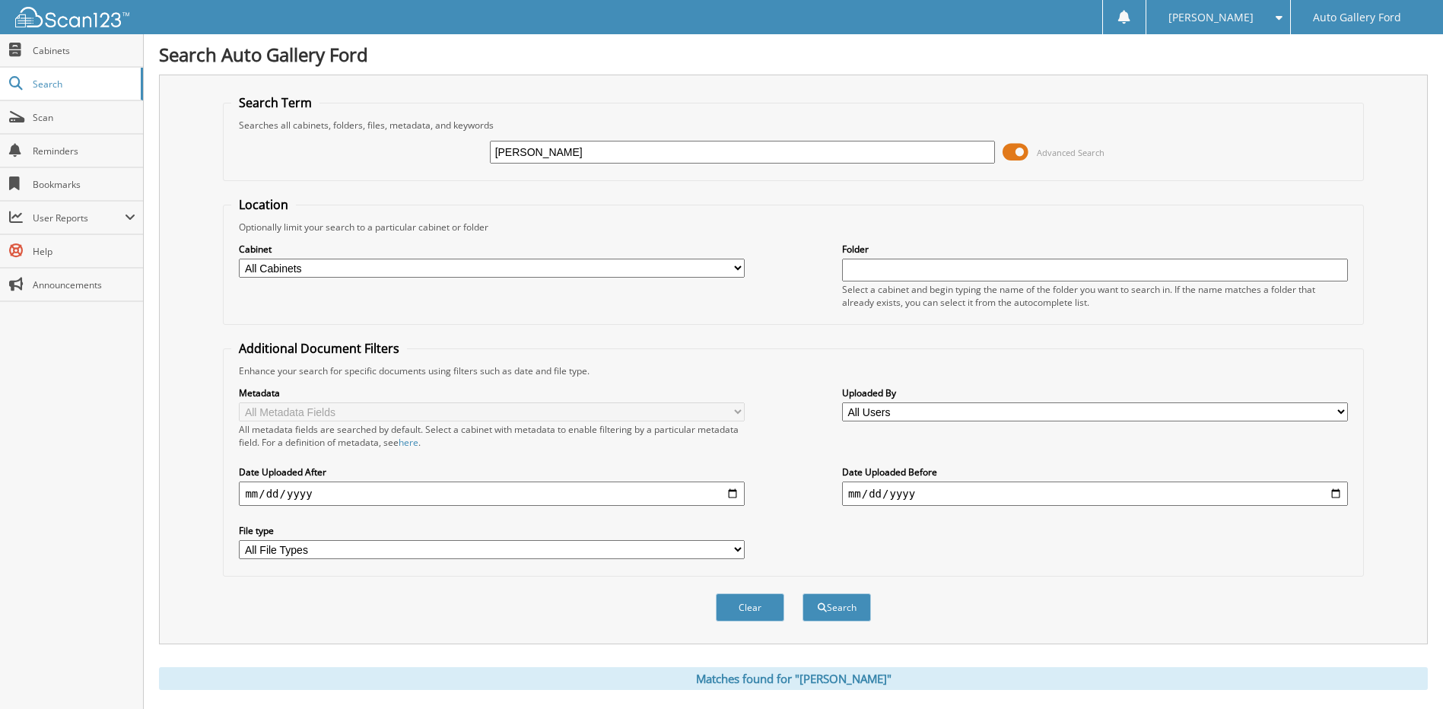  I want to click on a: here, so click(409, 442).